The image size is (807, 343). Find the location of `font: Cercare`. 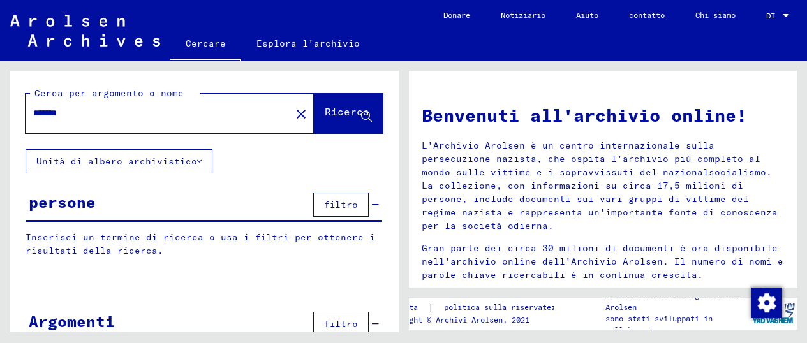

font: Cercare is located at coordinates (206, 43).